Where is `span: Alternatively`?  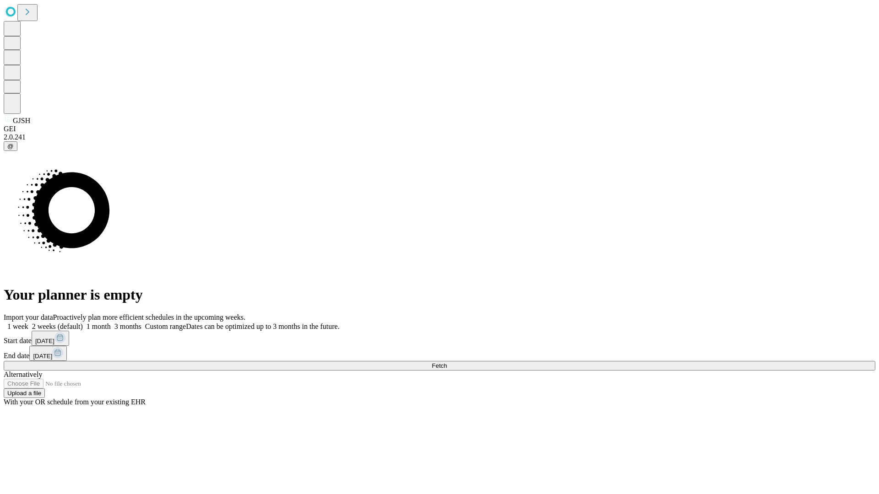 span: Alternatively is located at coordinates (23, 375).